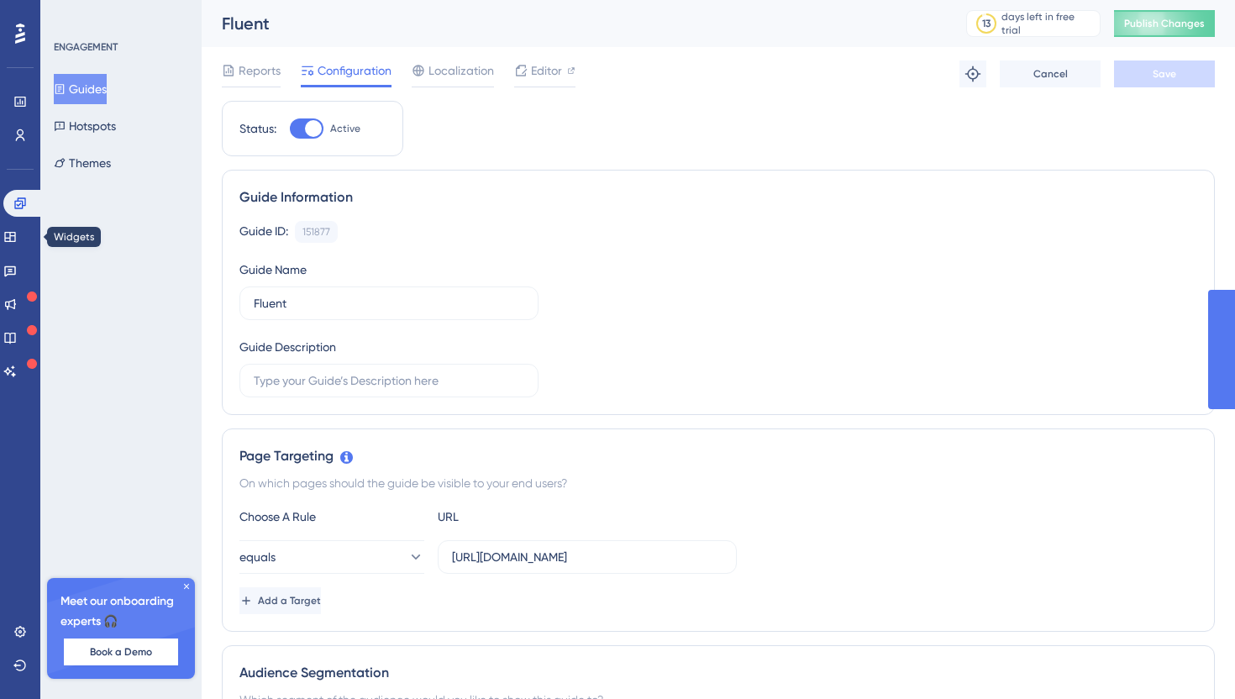 The width and height of the screenshot is (1235, 699). I want to click on div: On which pages should the guide be visible to your end users?, so click(718, 483).